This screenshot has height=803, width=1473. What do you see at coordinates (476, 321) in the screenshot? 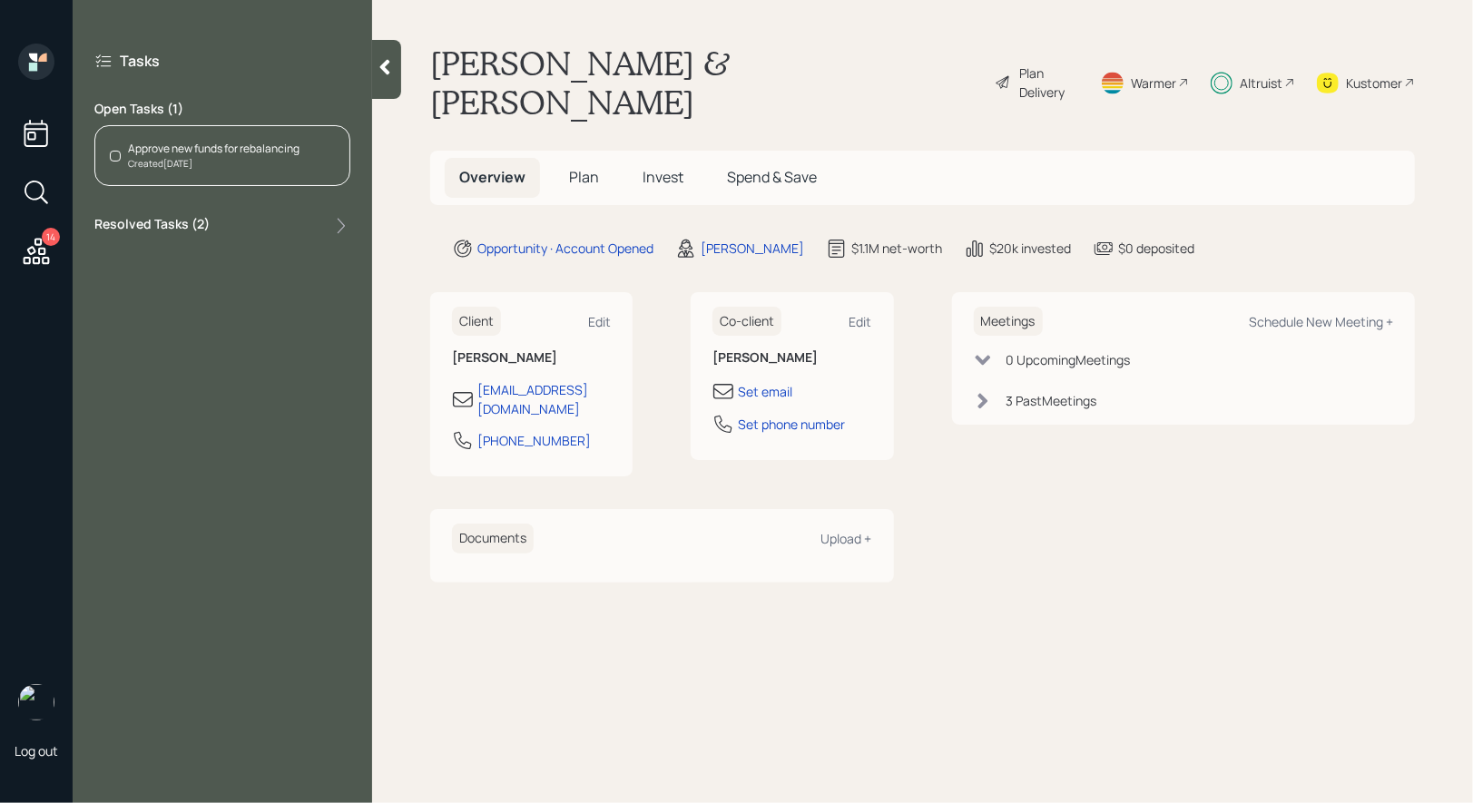
I see `h6: Client` at bounding box center [476, 321].